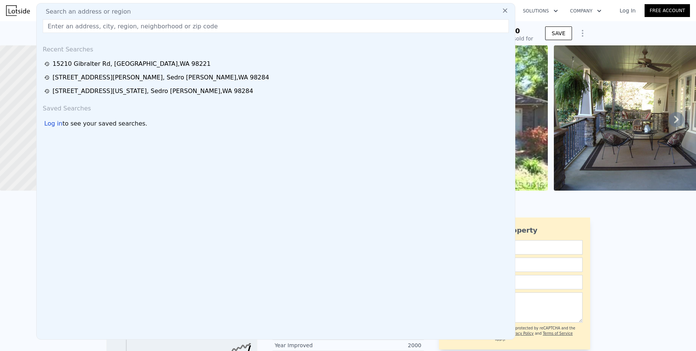  I want to click on div: Log in, so click(53, 124).